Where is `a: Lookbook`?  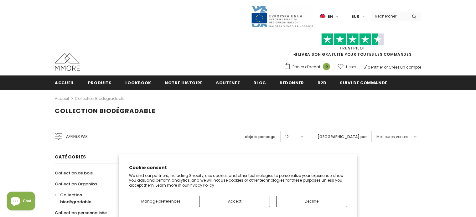
a: Lookbook is located at coordinates (138, 82).